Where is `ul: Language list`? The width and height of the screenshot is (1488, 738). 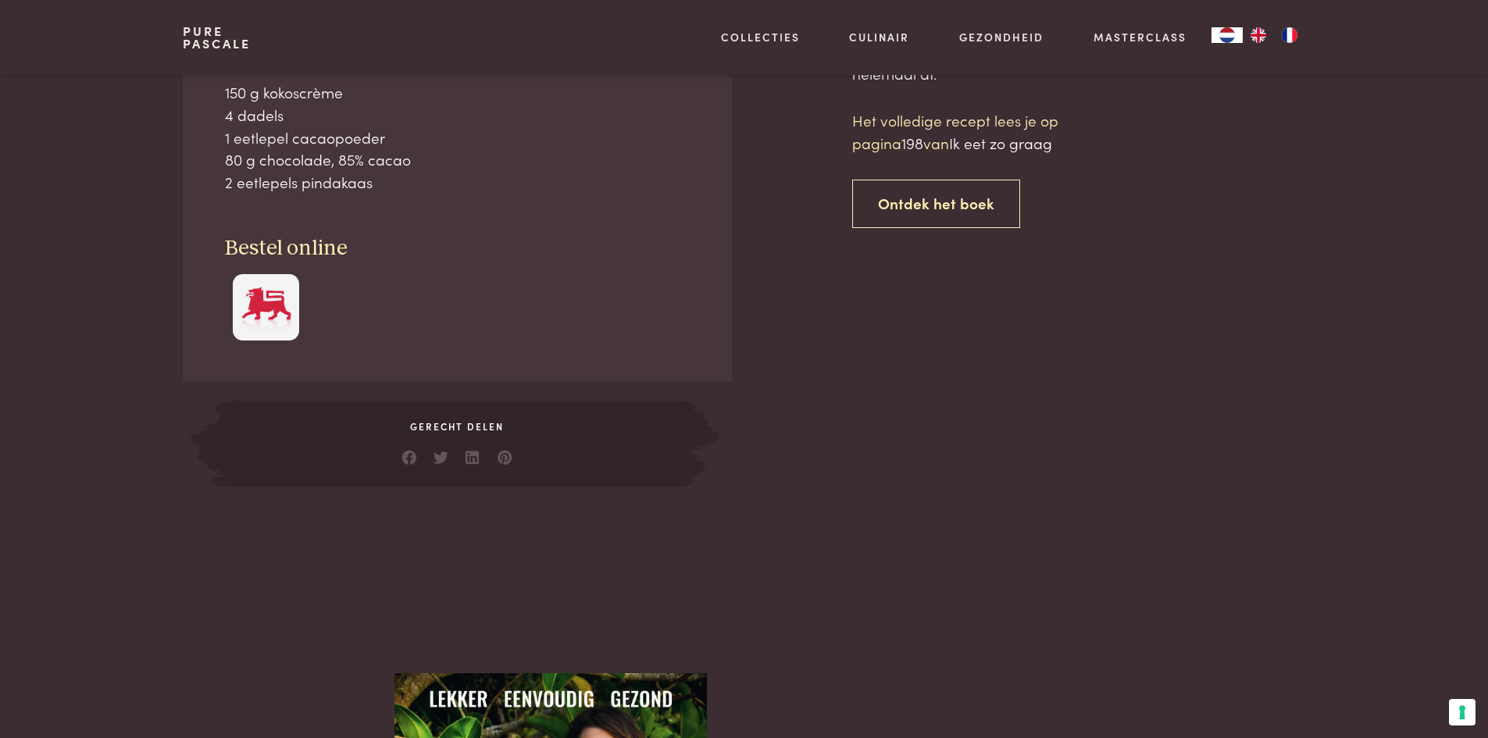
ul: Language list is located at coordinates (1274, 35).